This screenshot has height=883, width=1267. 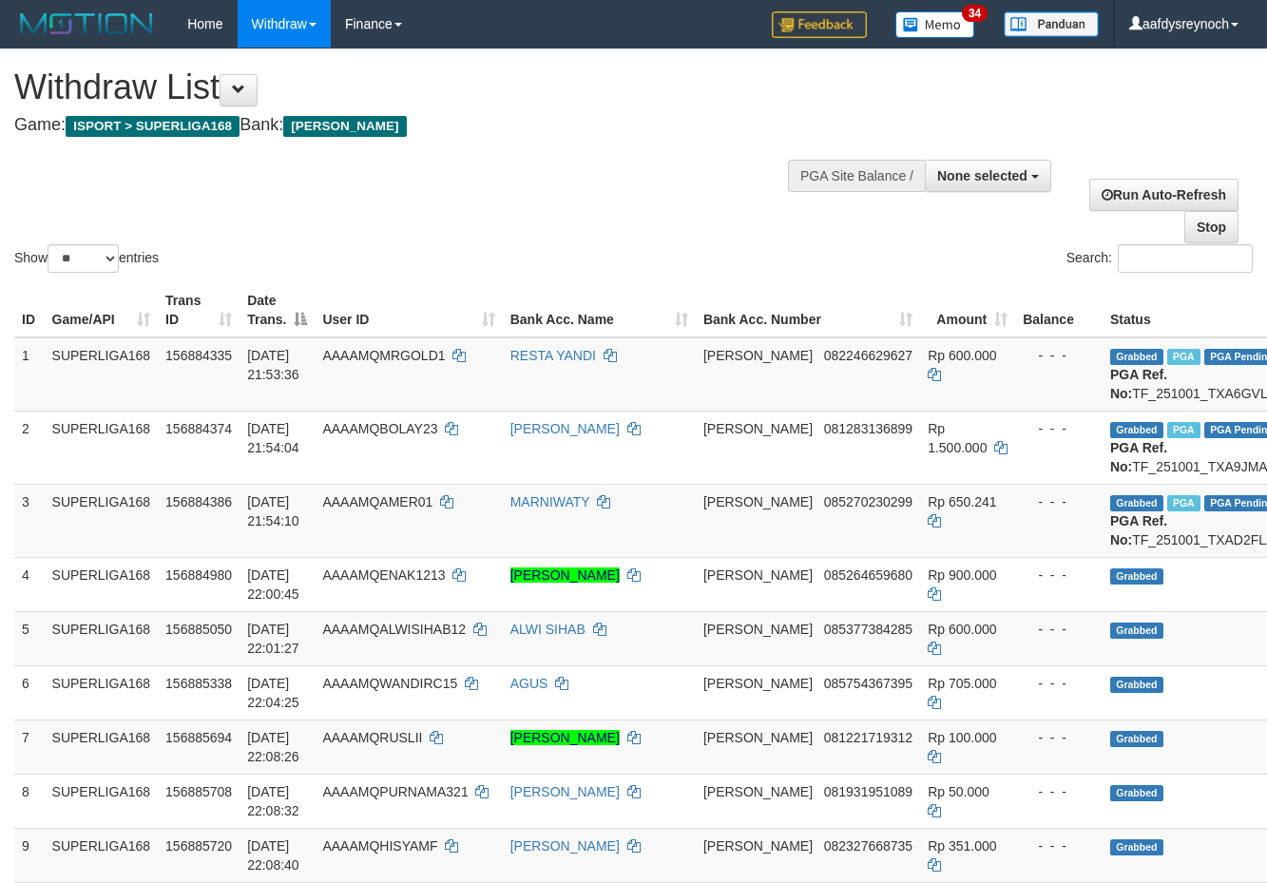 What do you see at coordinates (957, 438) in the screenshot?
I see `span: Rp 1.500.000` at bounding box center [957, 438].